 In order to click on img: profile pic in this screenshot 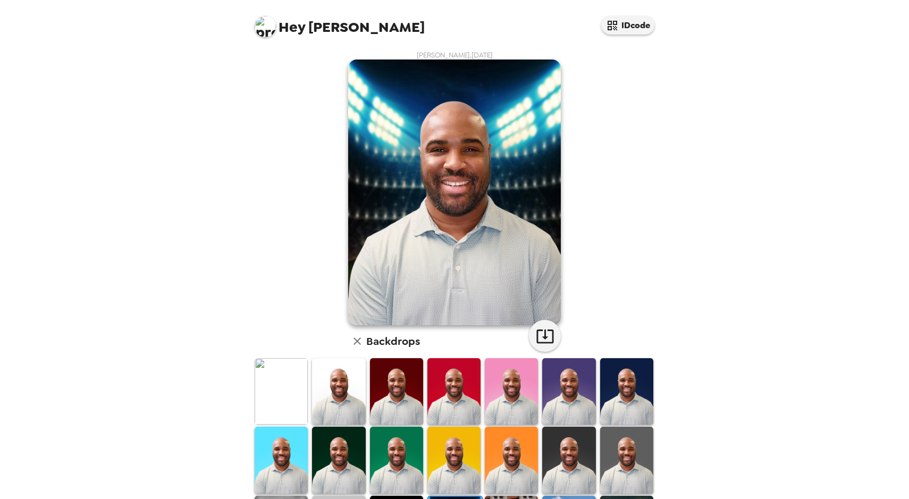, I will do `click(265, 27)`.